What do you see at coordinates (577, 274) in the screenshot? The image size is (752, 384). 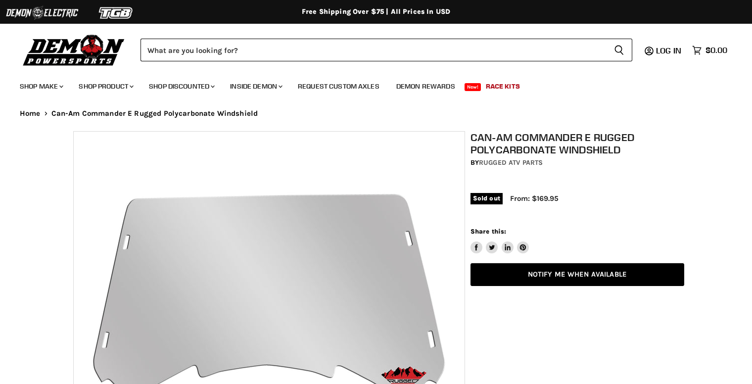 I see `a: Notify Me When Available` at bounding box center [577, 274].